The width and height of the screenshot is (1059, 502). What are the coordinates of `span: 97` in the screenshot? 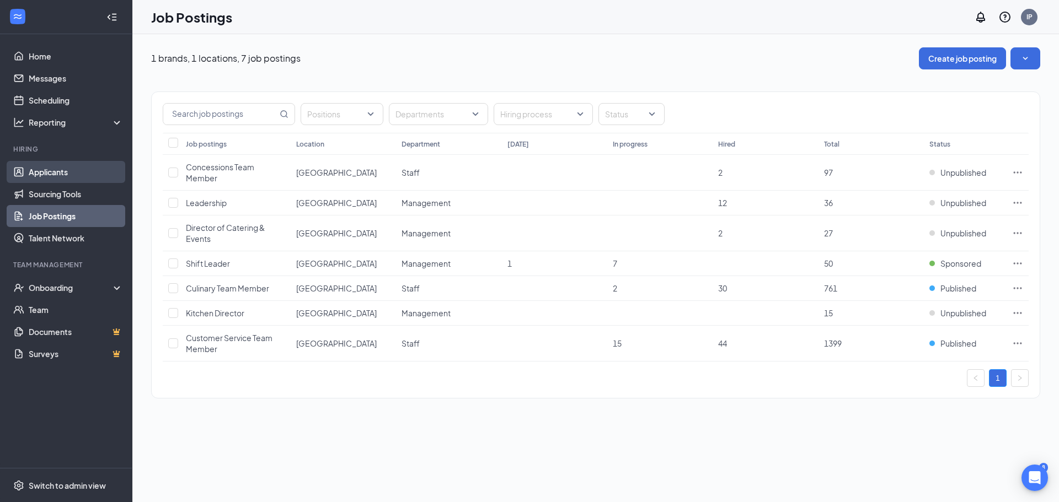 It's located at (828, 173).